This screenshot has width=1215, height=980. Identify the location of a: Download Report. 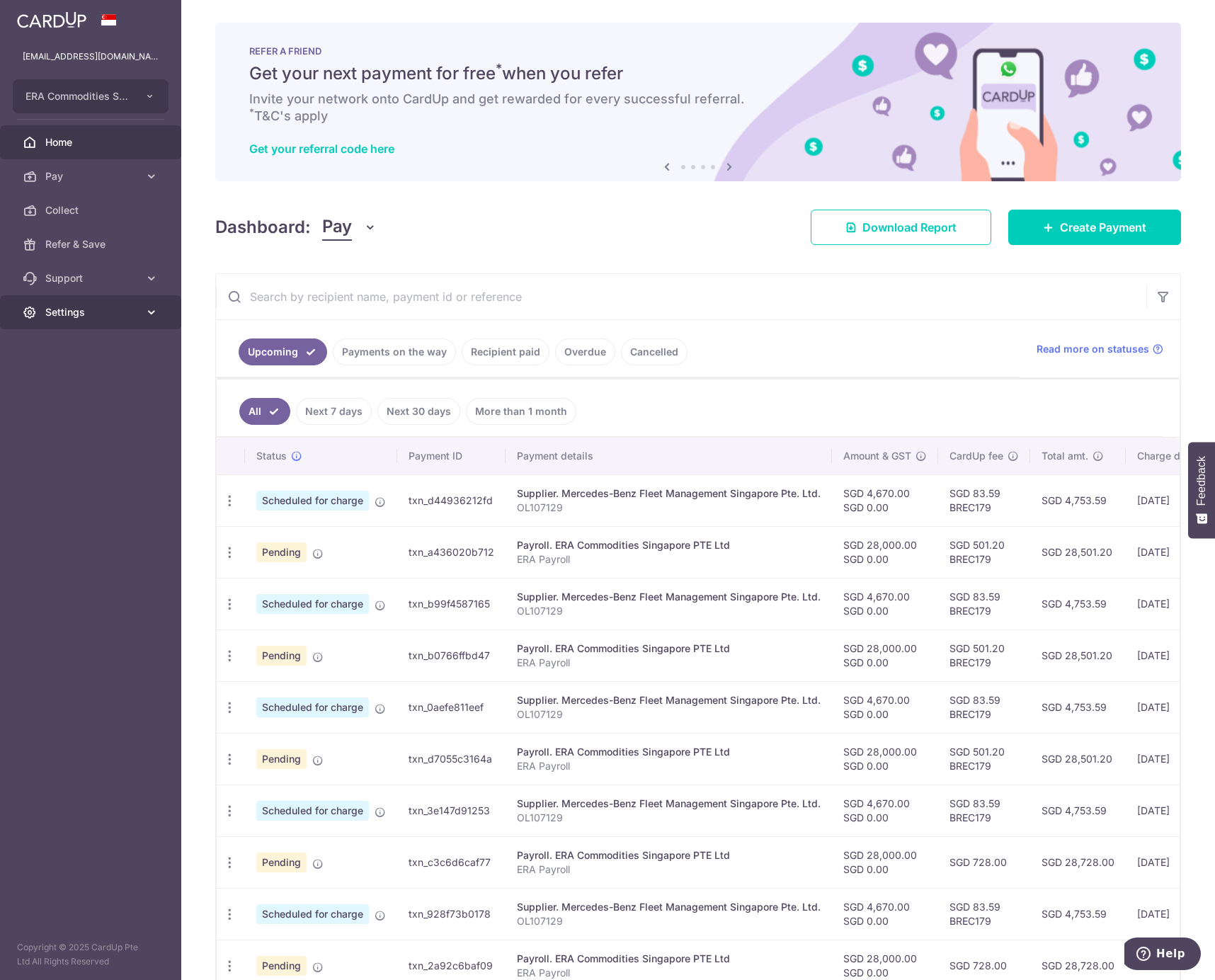
(901, 228).